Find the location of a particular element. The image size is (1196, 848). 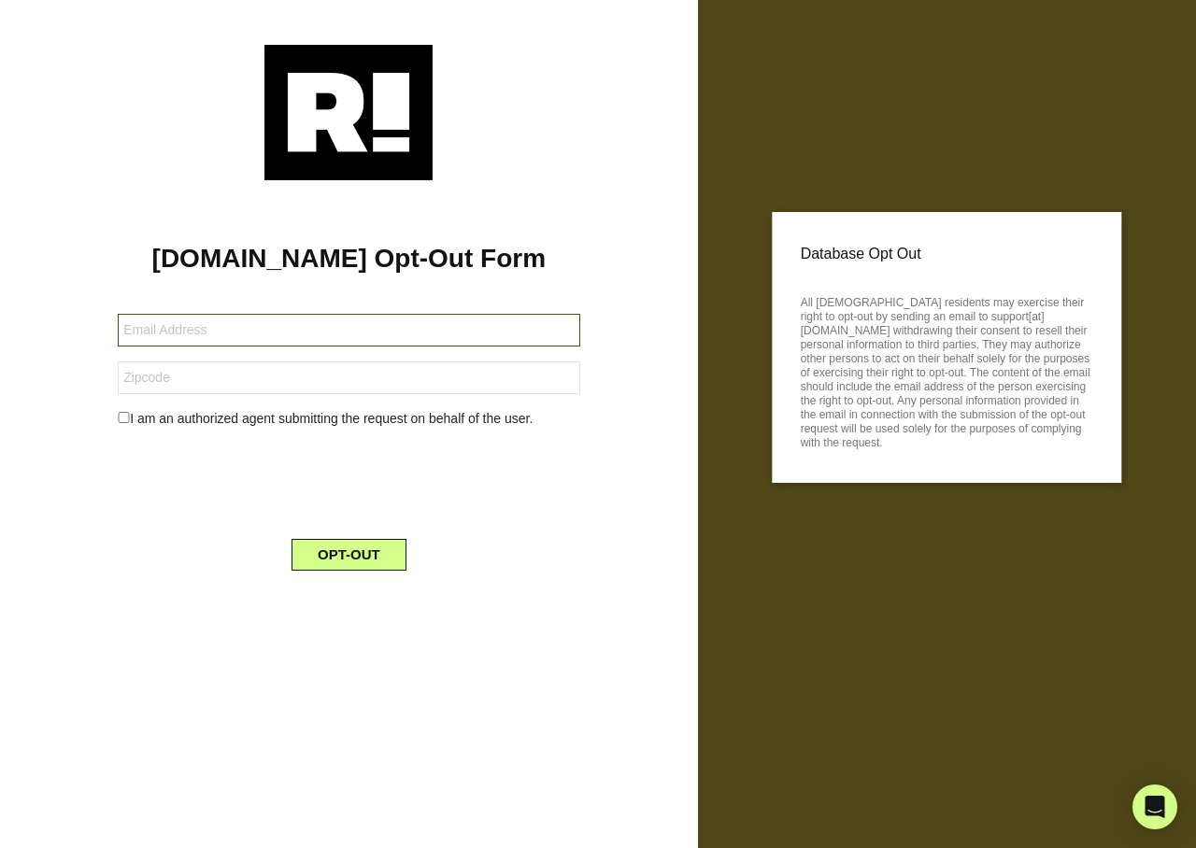

img: Retention.com is located at coordinates (349, 112).